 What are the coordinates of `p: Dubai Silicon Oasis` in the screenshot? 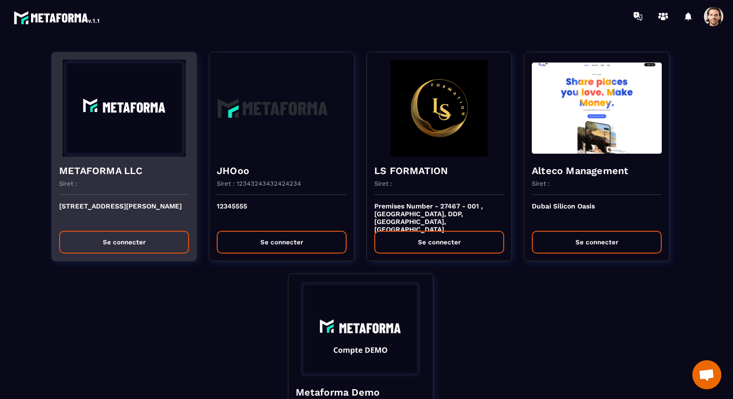 It's located at (597, 213).